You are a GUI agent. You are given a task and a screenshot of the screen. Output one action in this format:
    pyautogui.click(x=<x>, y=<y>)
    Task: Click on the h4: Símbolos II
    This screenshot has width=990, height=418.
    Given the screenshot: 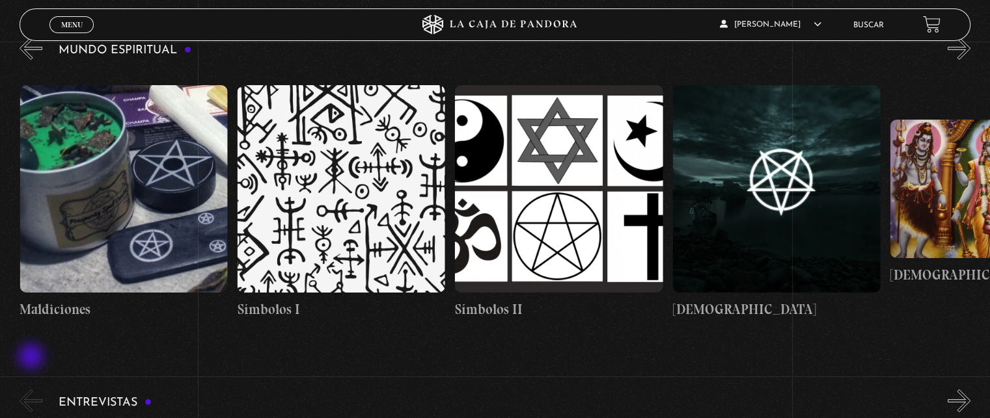 What is the action you would take?
    pyautogui.click(x=558, y=310)
    